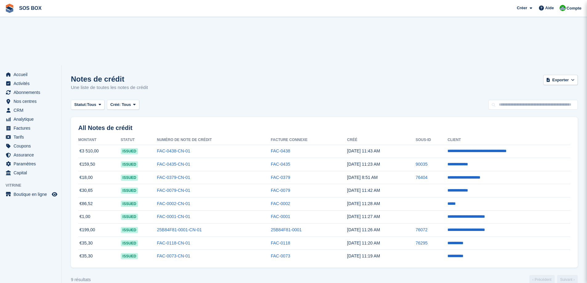 The height and width of the screenshot is (283, 587). Describe the element at coordinates (30, 8) in the screenshot. I see `a: SOS BOX` at that location.